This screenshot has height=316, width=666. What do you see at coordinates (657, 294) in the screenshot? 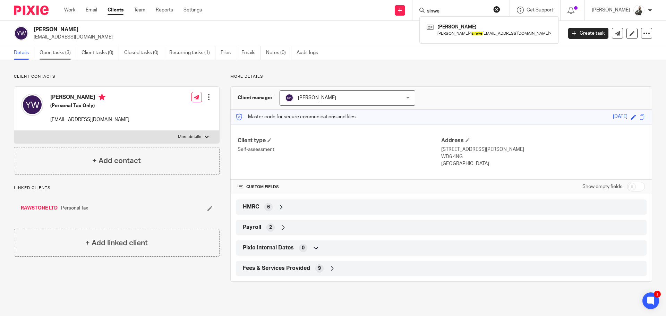
I see `div: 1` at bounding box center [657, 294].